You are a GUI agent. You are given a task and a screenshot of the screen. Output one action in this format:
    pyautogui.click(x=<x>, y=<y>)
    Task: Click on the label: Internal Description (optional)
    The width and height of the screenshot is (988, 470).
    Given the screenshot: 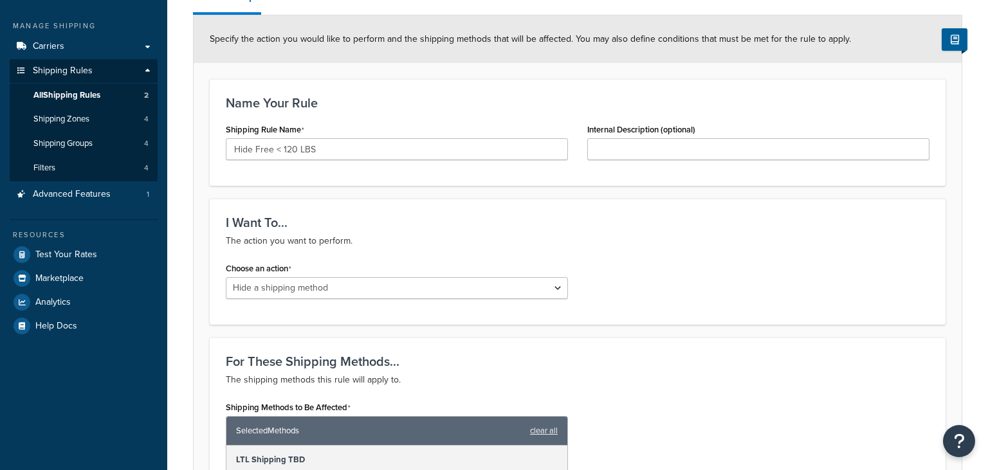 What is the action you would take?
    pyautogui.click(x=641, y=129)
    